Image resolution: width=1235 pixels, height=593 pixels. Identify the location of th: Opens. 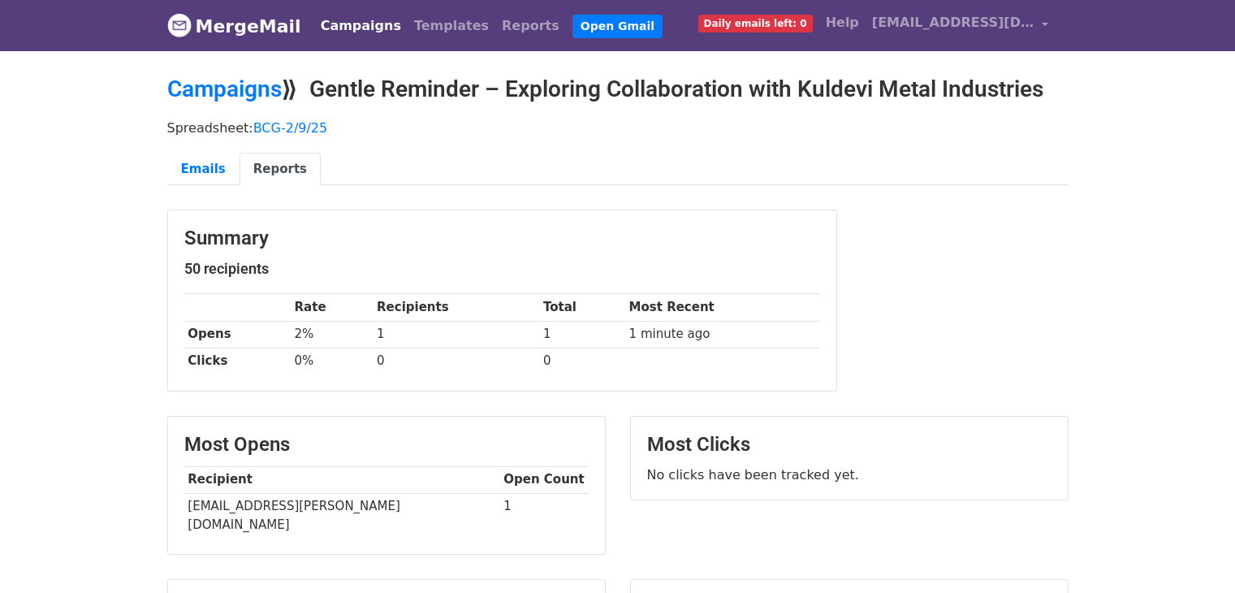
(237, 334).